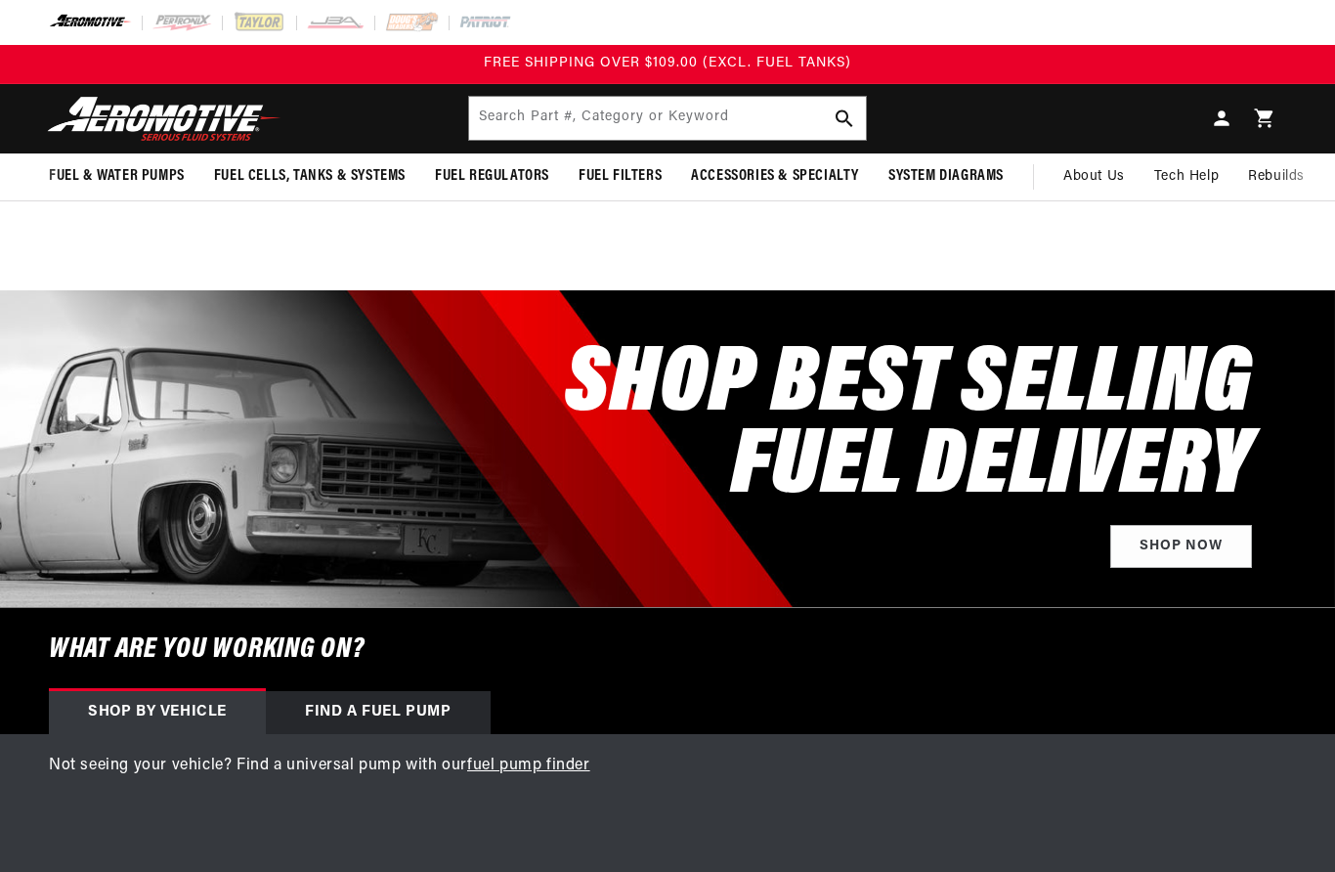 This screenshot has width=1335, height=872. What do you see at coordinates (1094, 177) in the screenshot?
I see `a: About Us` at bounding box center [1094, 177].